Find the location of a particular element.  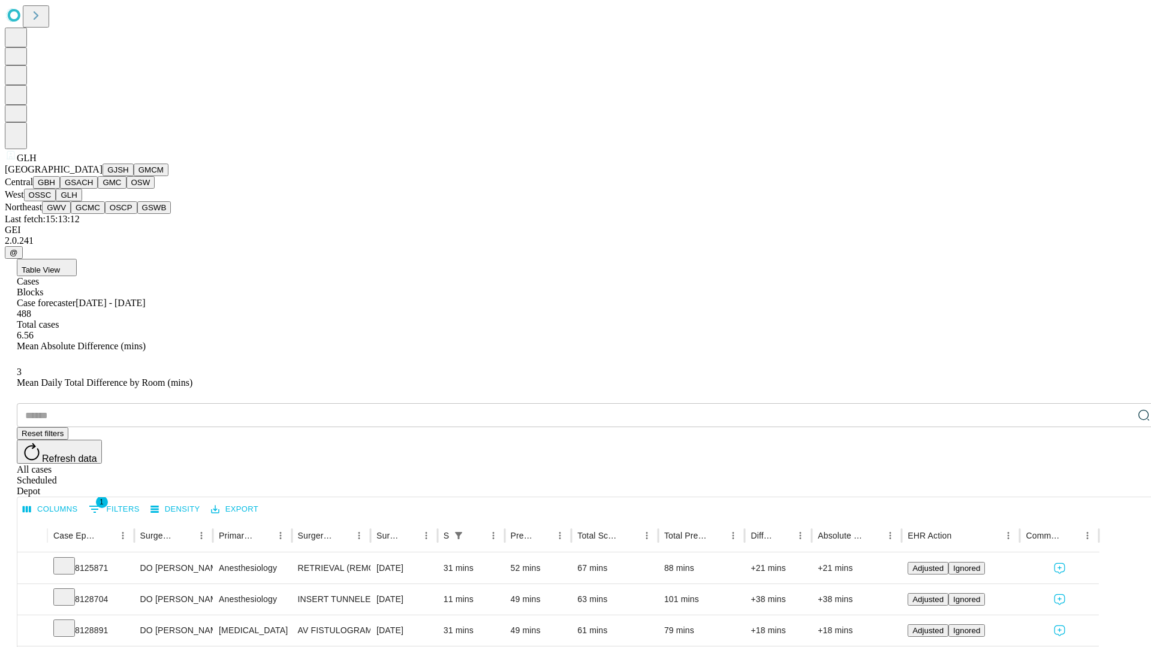

span: Last fetch: 15:13:12 is located at coordinates (42, 219).